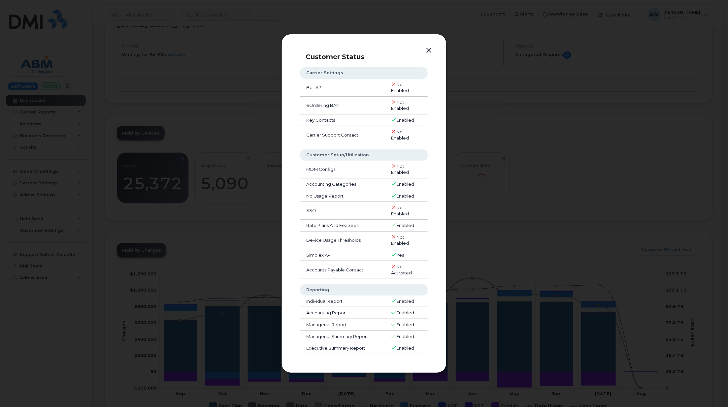 This screenshot has width=728, height=407. Describe the element at coordinates (343, 302) in the screenshot. I see `td: Individual Report` at that location.